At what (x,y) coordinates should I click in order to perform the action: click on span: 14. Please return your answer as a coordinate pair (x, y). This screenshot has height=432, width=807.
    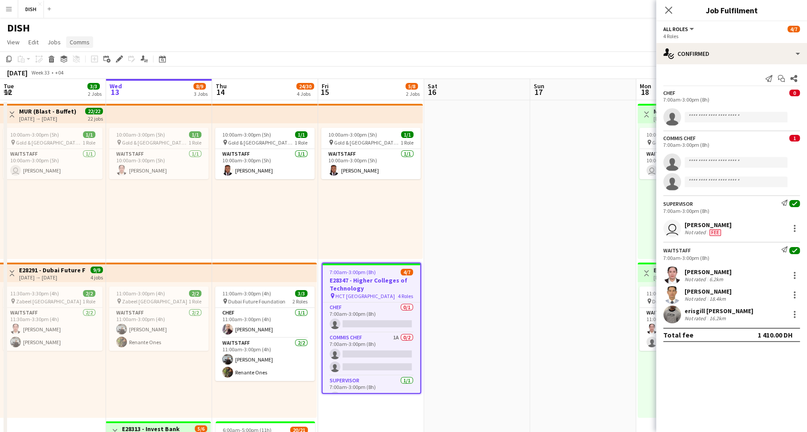
    Looking at the image, I should click on (220, 92).